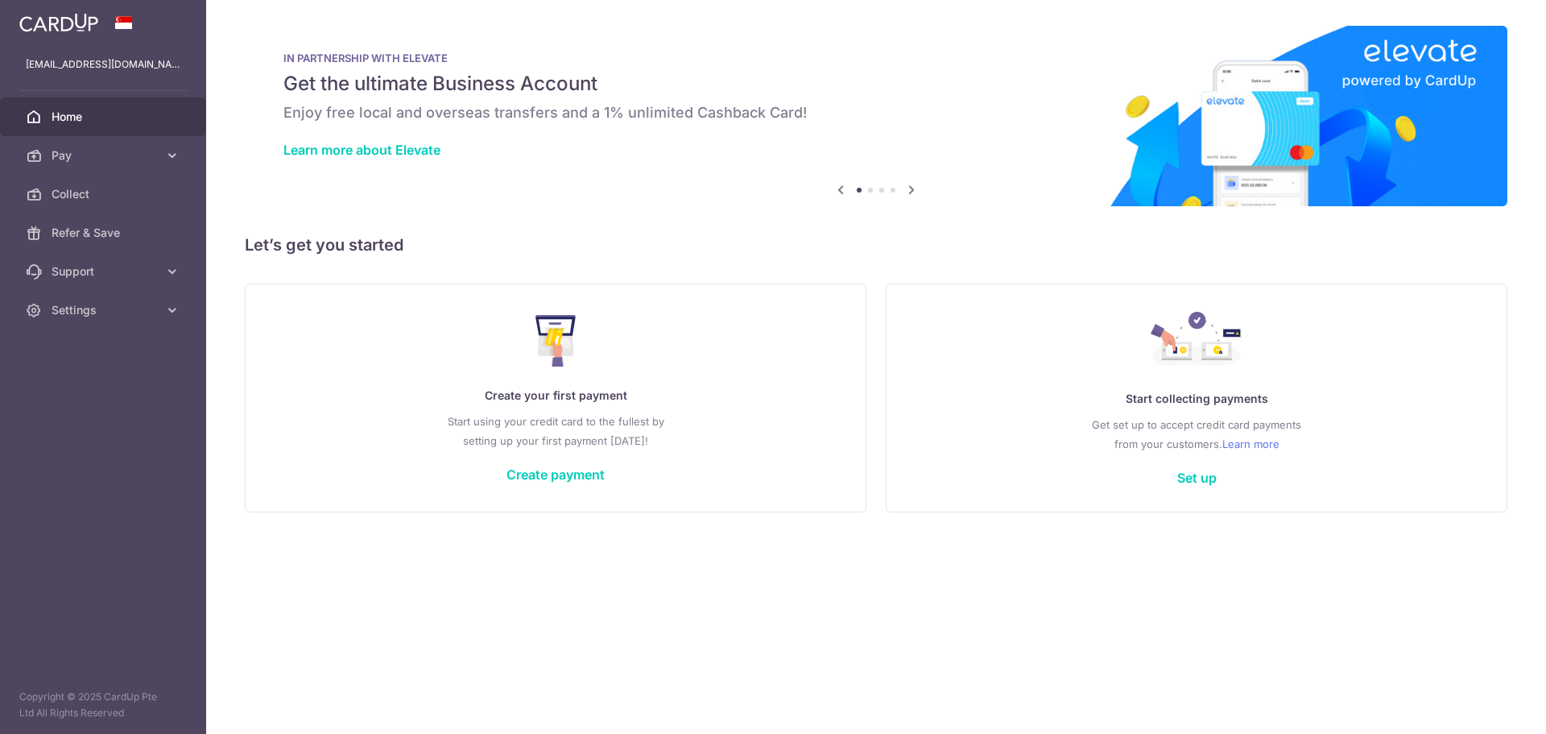  What do you see at coordinates (59, 23) in the screenshot?
I see `img: CardUp` at bounding box center [59, 23].